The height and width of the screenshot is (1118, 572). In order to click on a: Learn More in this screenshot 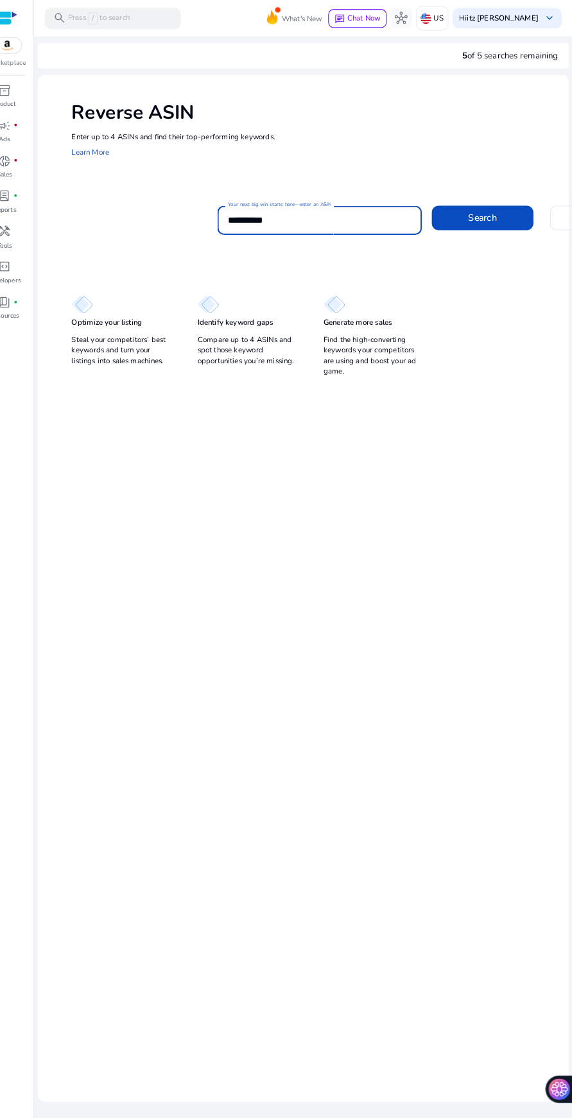, I will do `click(105, 147)`.